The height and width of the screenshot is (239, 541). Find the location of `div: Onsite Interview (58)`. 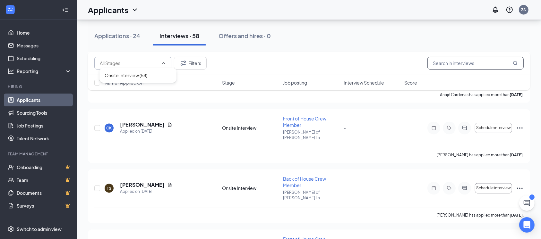

div: Onsite Interview (58) is located at coordinates (126, 75).